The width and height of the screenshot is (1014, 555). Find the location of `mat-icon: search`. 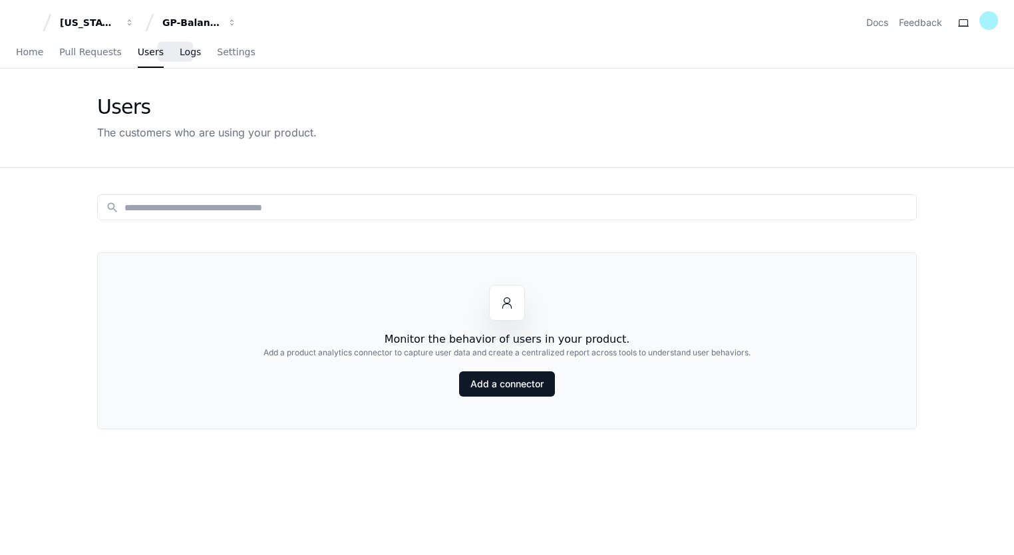

mat-icon: search is located at coordinates (112, 208).